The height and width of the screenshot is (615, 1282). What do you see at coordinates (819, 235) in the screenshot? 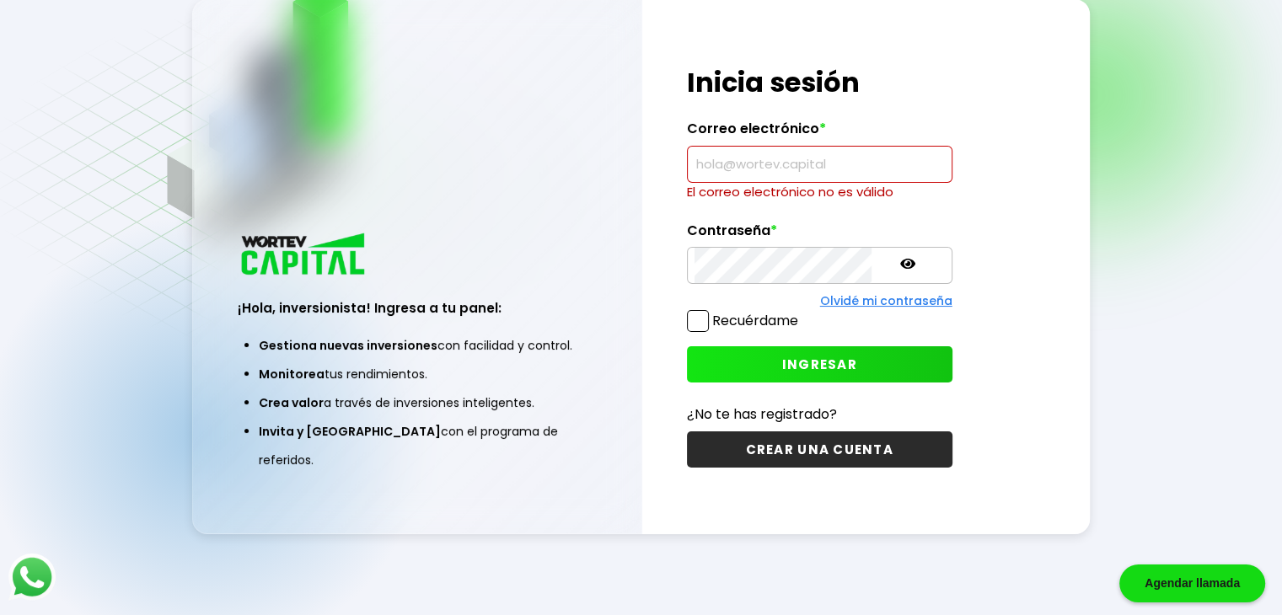
I see `label: Contraseña` at bounding box center [819, 235].